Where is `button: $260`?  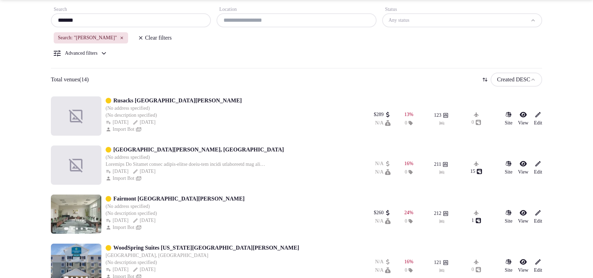
button: $260 is located at coordinates (382, 213).